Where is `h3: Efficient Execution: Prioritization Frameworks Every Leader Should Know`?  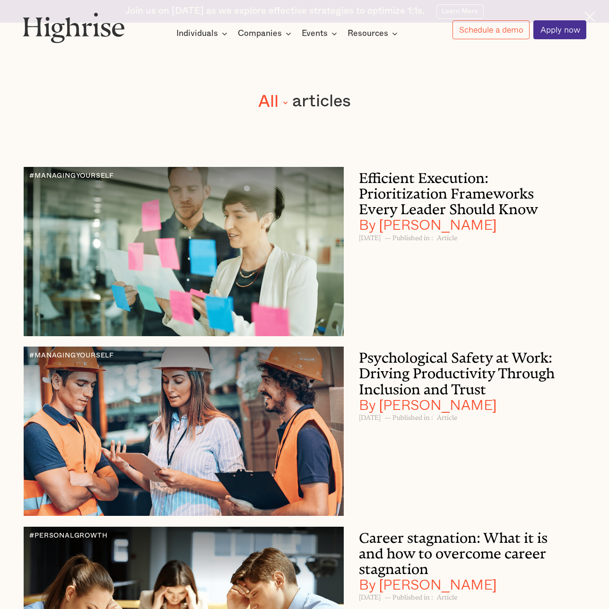
h3: Efficient Execution: Prioritization Frameworks Every Leader Should Know is located at coordinates (460, 199).